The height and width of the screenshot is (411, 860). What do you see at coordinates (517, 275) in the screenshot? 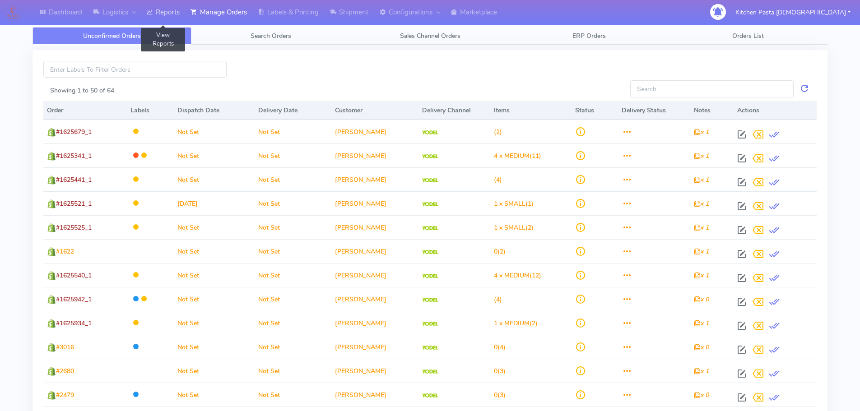
I see `span: (12)` at bounding box center [517, 275].